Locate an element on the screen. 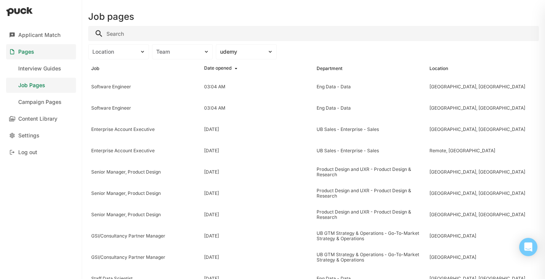 The image size is (545, 279). div: Team is located at coordinates (178, 52).